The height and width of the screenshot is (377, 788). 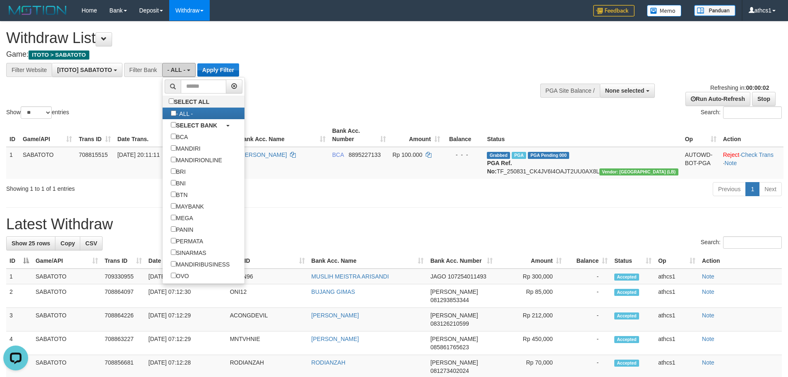 What do you see at coordinates (200, 264) in the screenshot?
I see `label: MANDIRIBUSINESS` at bounding box center [200, 264].